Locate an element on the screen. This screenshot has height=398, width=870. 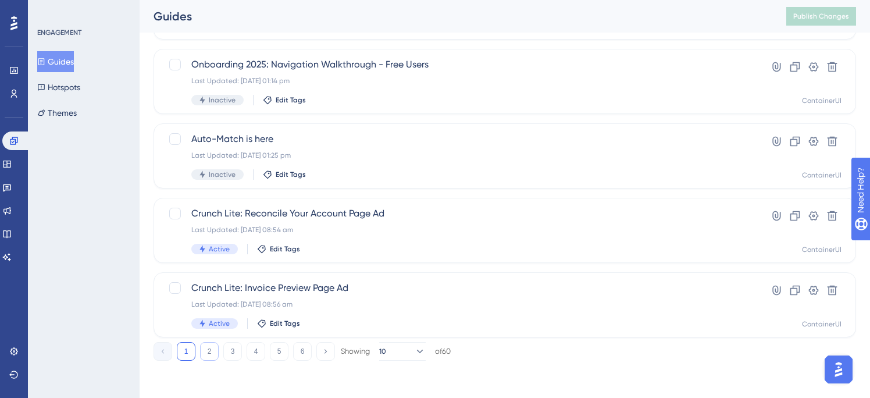
button: Hotspots is located at coordinates (59, 87).